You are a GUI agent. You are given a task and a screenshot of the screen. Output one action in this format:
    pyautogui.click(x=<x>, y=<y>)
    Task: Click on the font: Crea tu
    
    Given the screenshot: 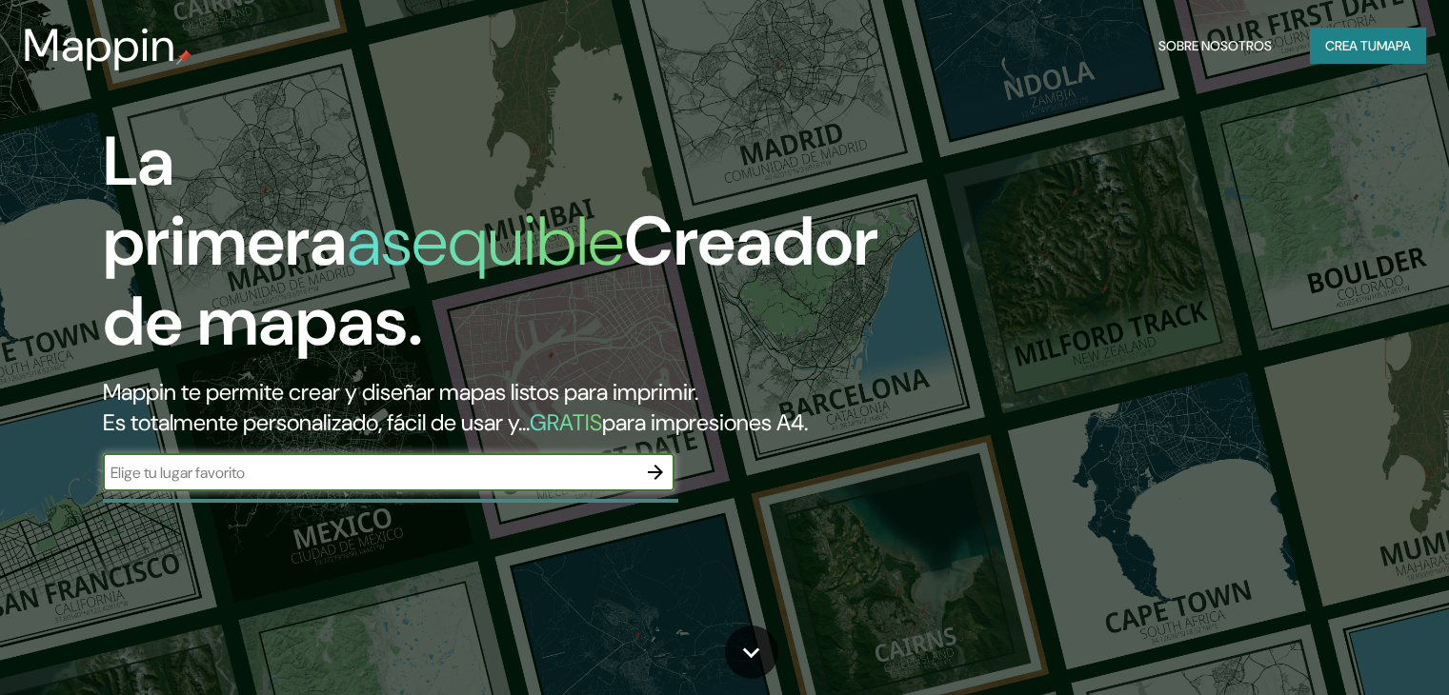 What is the action you would take?
    pyautogui.click(x=1351, y=46)
    